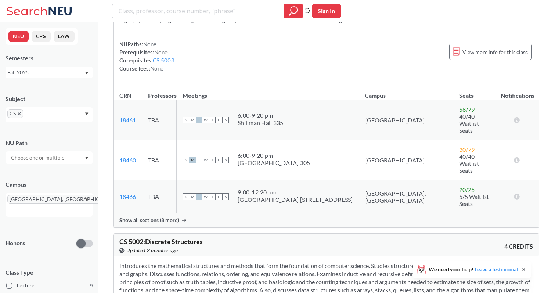 The image size is (540, 293). Describe the element at coordinates (64, 36) in the screenshot. I see `button: LAW` at that location.